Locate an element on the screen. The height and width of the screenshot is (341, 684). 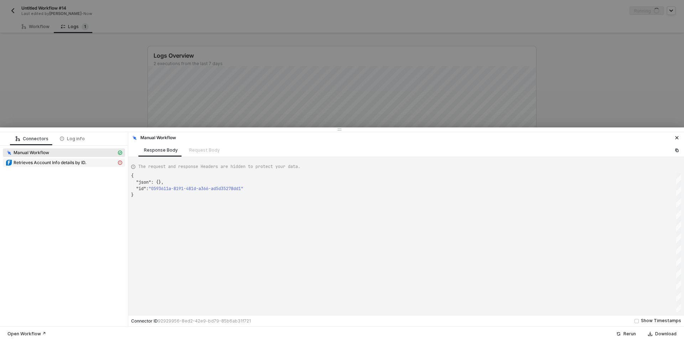
div: Log info is located at coordinates (72, 139).